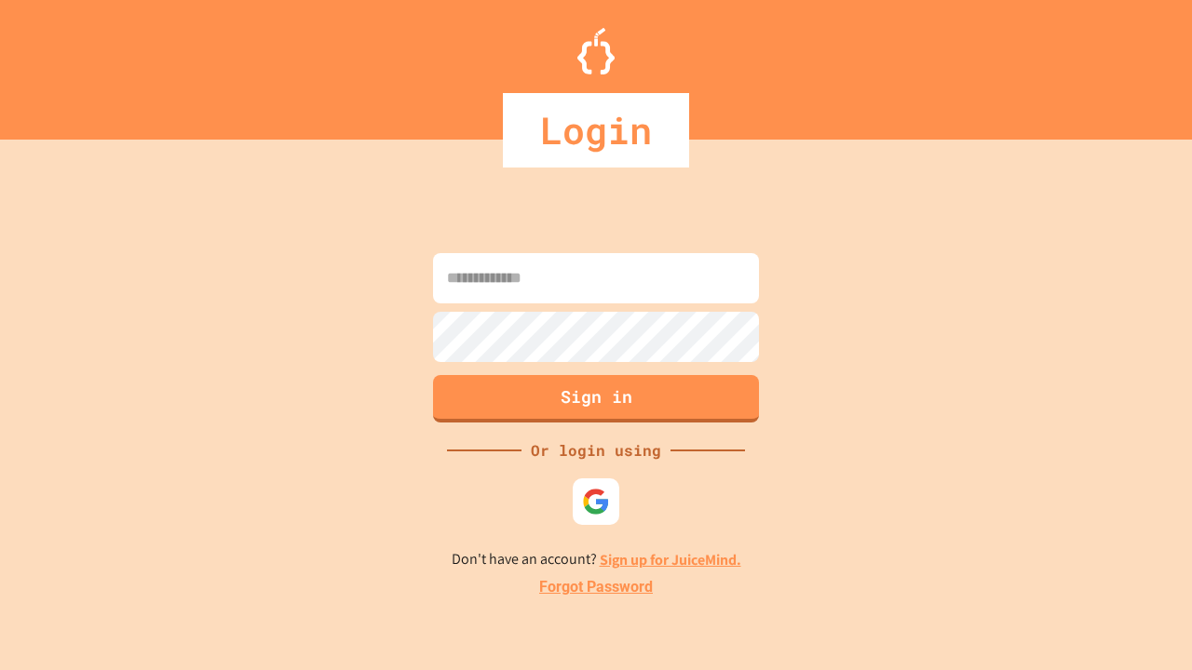 The image size is (1192, 670). I want to click on a: Forgot Password, so click(596, 587).